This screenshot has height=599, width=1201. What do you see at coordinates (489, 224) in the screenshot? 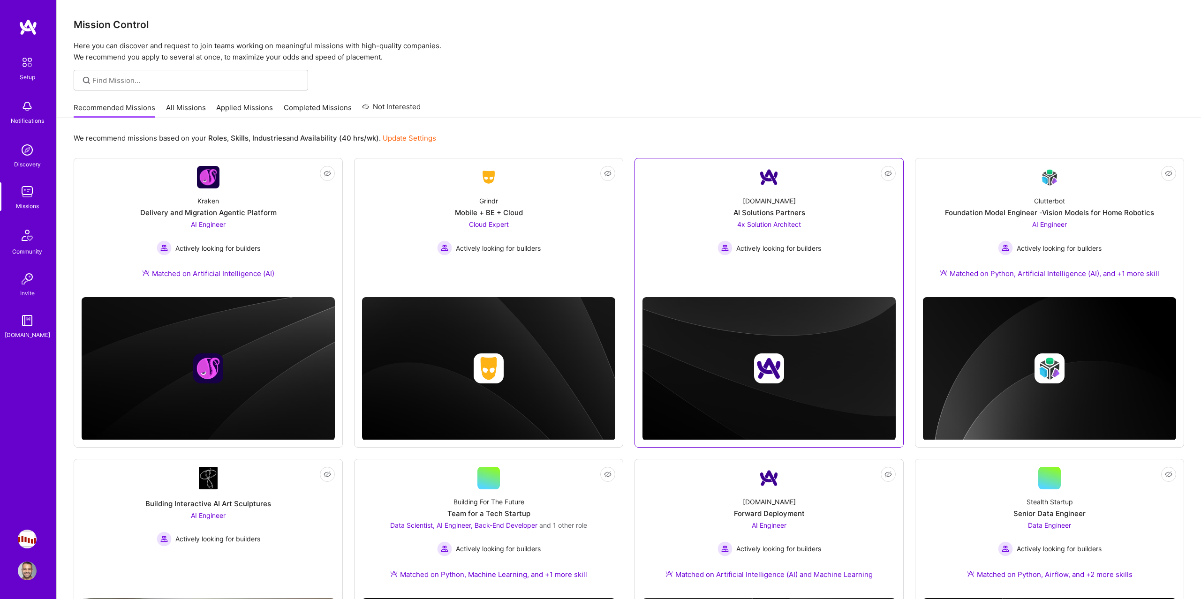
I see `span: Cloud Expert` at bounding box center [489, 224].